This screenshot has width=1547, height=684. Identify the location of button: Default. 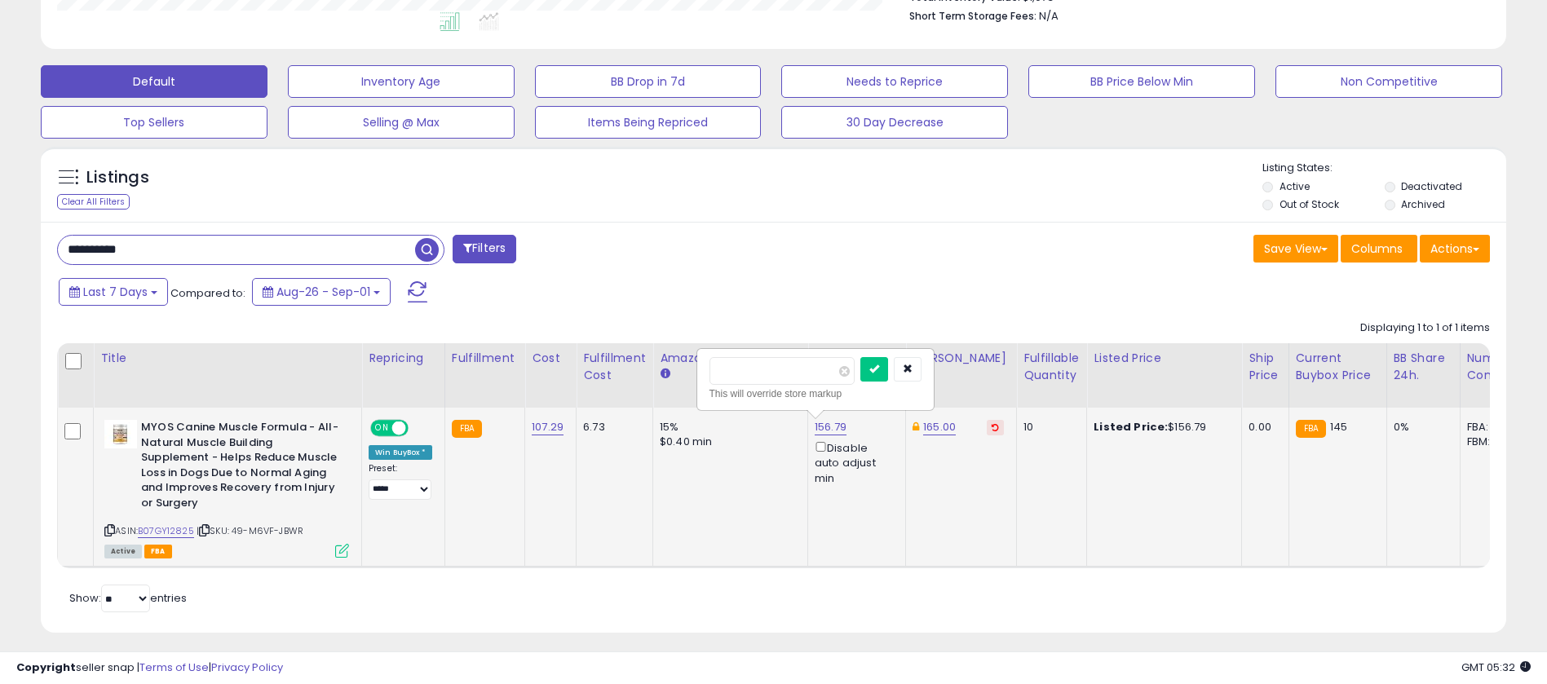
(154, 82).